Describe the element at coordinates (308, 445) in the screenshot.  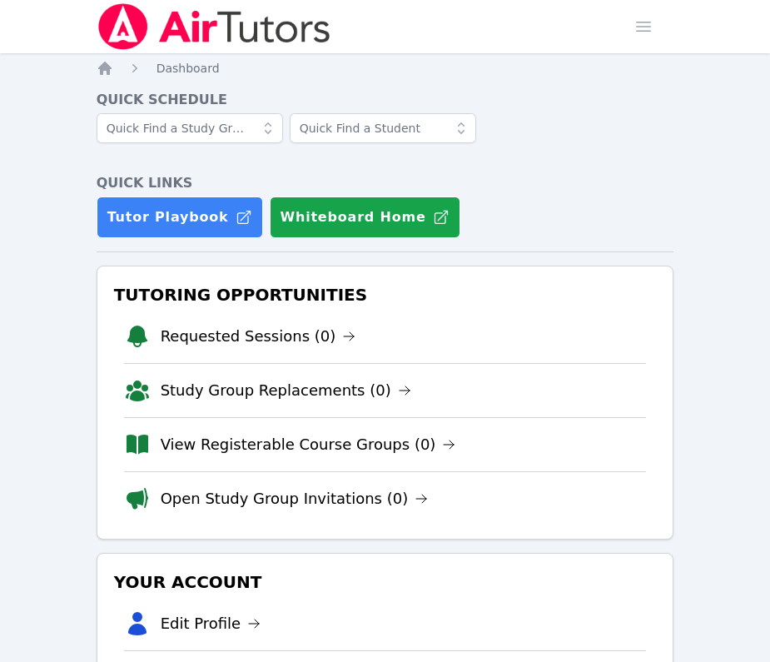
I see `a: View Registerable Course Groups (0)` at that location.